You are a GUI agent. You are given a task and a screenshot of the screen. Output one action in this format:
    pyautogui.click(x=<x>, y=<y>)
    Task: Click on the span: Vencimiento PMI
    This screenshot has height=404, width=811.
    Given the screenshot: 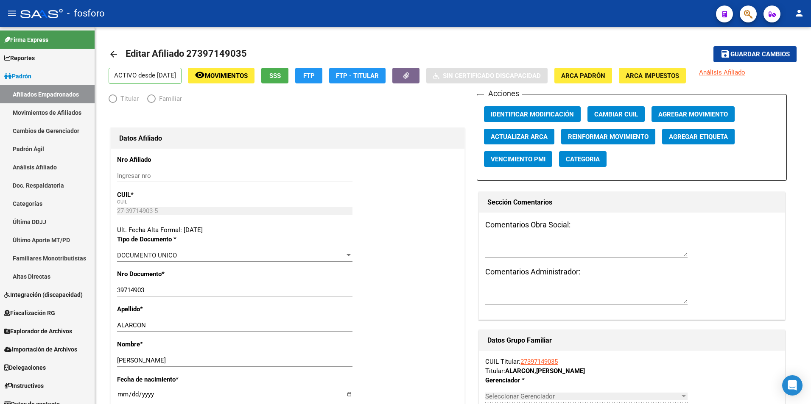 What is the action you would take?
    pyautogui.click(x=518, y=159)
    